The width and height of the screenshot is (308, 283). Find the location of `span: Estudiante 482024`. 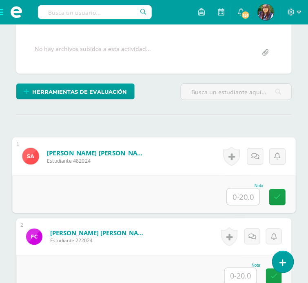

span: Estudiante 482024 is located at coordinates (97, 161).